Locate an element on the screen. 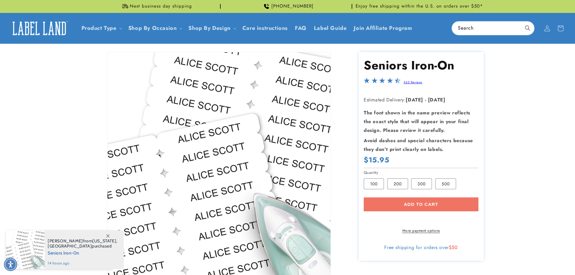 This screenshot has width=575, height=275. span: Enjoy free shipping within the U.S. on orders over $50* is located at coordinates (419, 6).